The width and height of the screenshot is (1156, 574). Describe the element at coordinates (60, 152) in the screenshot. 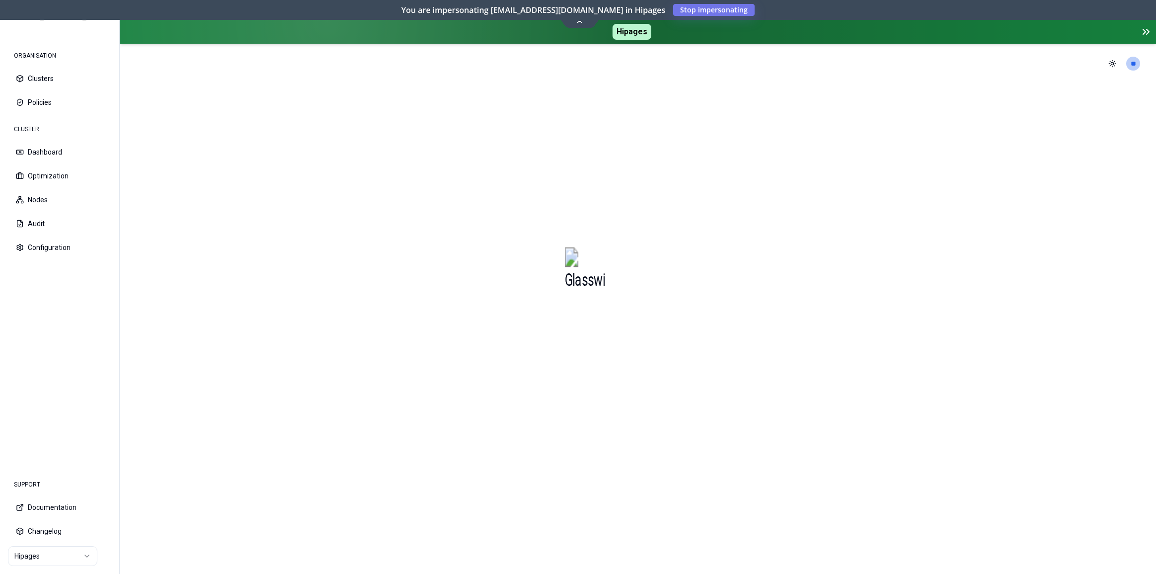

I see `button: Dashboard` at that location.